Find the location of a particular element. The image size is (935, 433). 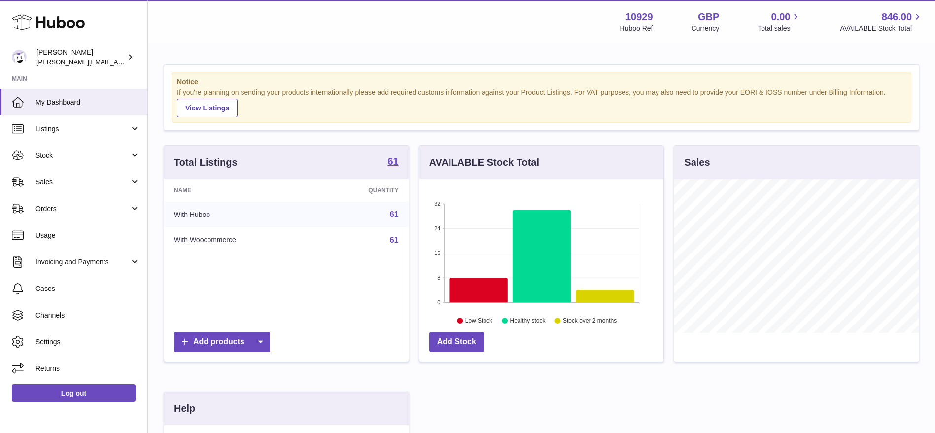

span: Settings is located at coordinates (88, 342).